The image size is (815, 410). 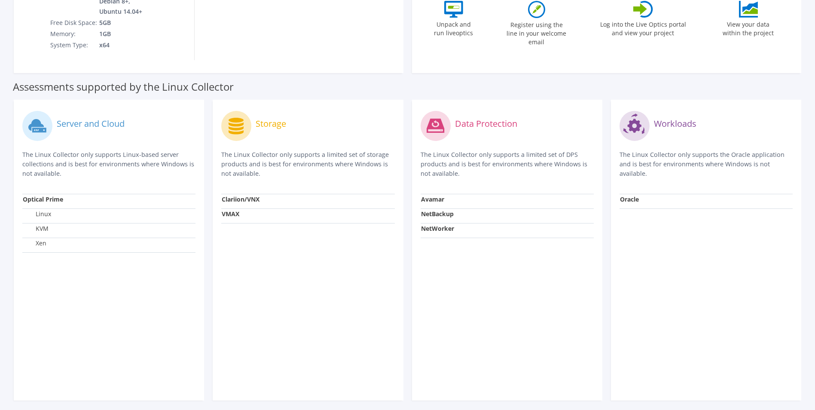 I want to click on strong: VMAX, so click(x=230, y=213).